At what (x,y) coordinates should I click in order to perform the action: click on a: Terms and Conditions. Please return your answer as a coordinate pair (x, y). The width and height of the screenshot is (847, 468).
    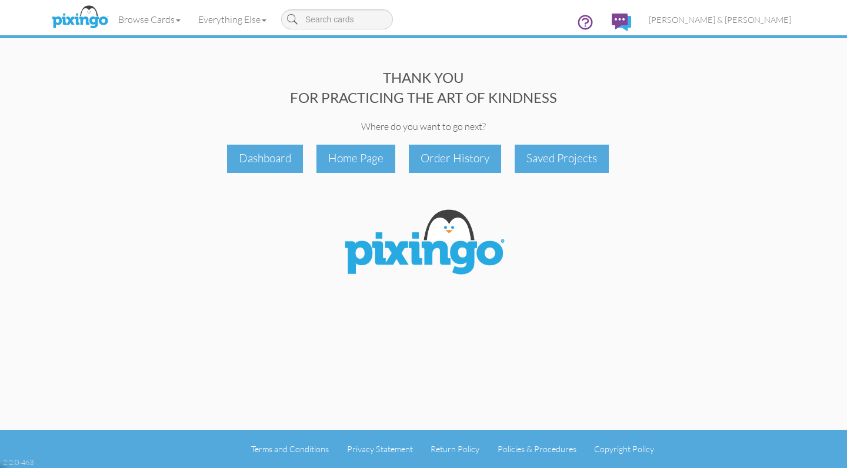
    Looking at the image, I should click on (290, 449).